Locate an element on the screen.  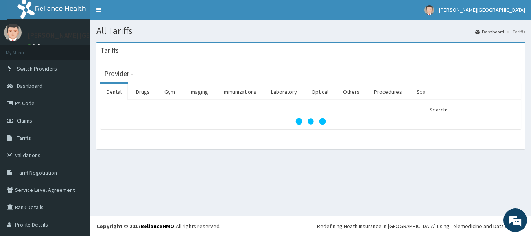
a: Dashboard is located at coordinates (490, 31).